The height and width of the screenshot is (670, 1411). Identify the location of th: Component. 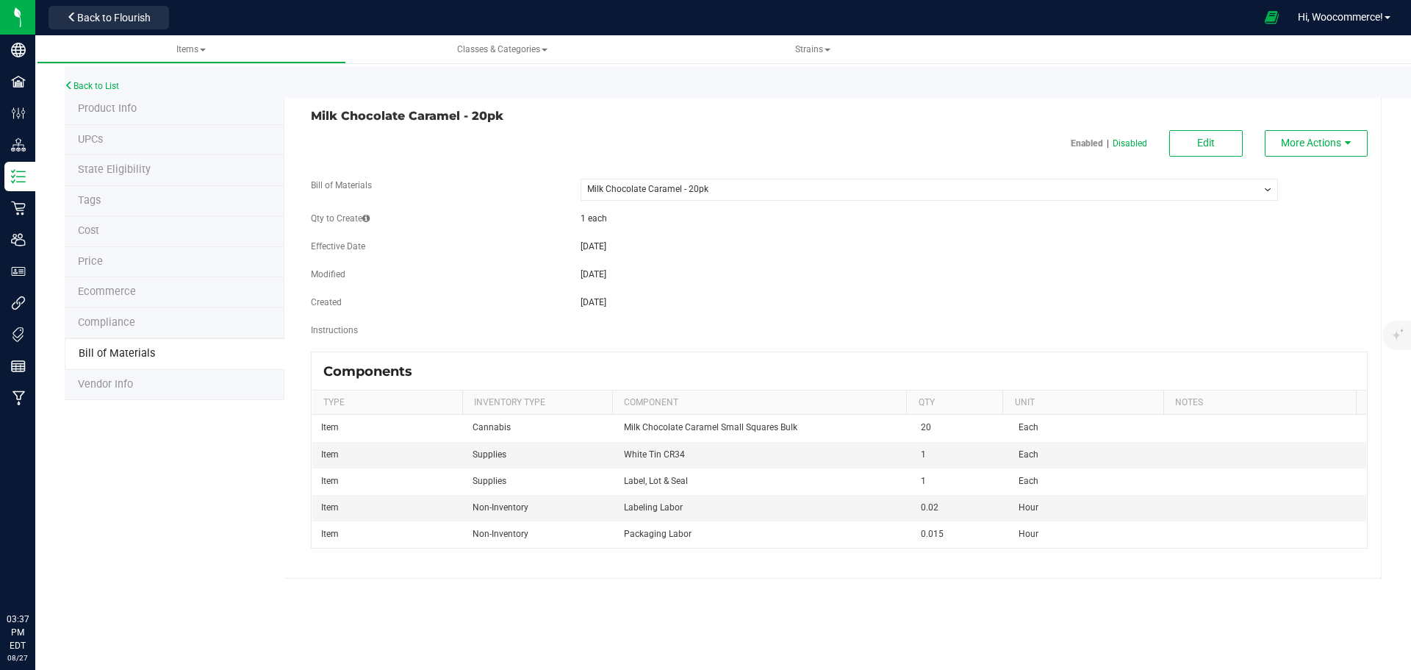
(759, 403).